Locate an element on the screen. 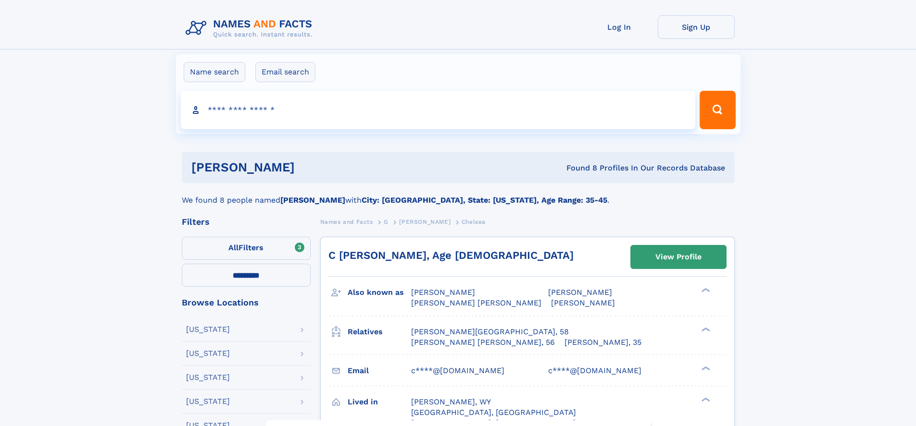 The height and width of the screenshot is (426, 916). h3: Lived in is located at coordinates (379, 402).